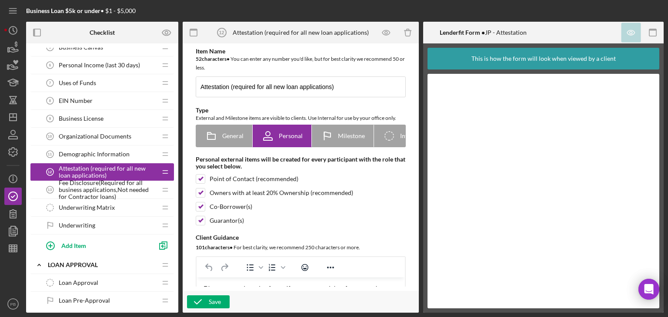  What do you see at coordinates (104, 17) in the screenshot?
I see `body: Rich Text Area. Press ALT-0 for help.` at bounding box center [104, 17].